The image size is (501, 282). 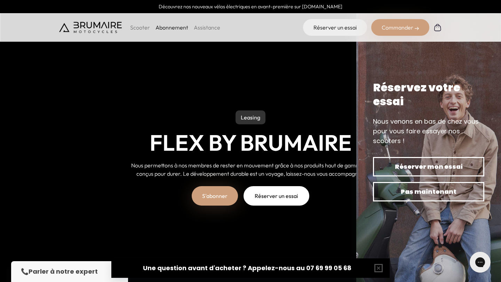 What do you see at coordinates (250, 118) in the screenshot?
I see `p: Leasing` at bounding box center [250, 118].